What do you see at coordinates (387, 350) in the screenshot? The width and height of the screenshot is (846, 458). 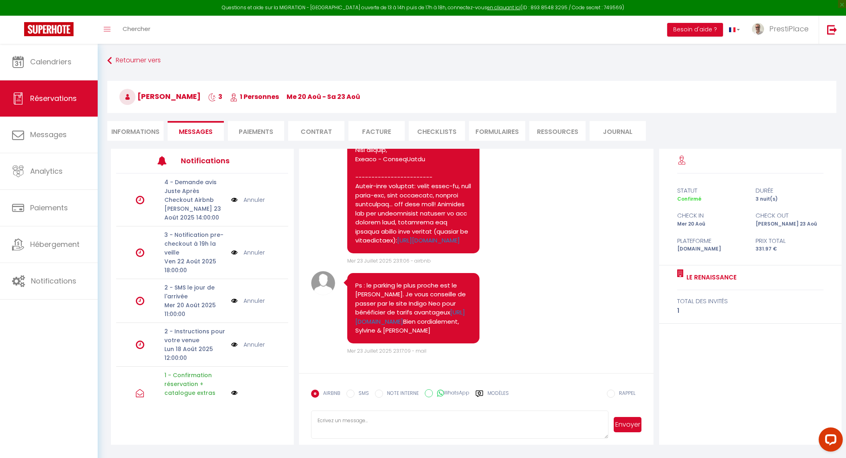 I see `span: Mer 23 Juillet 2025 23:17:09 - mail` at bounding box center [387, 350].